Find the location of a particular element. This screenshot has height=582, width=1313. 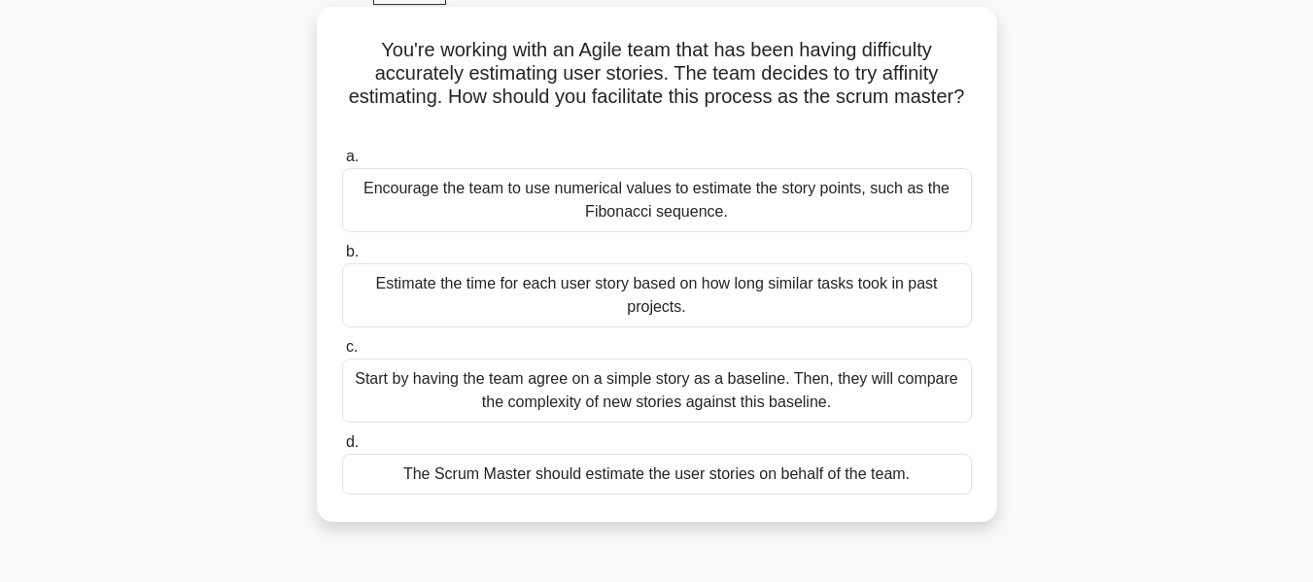

span: a. is located at coordinates (352, 155).